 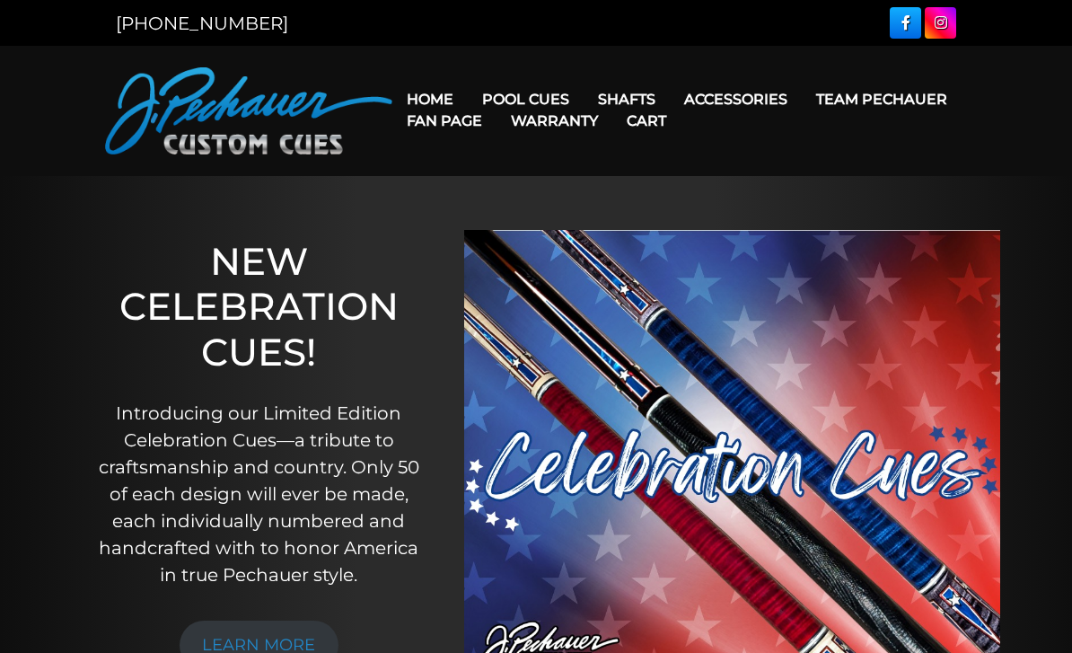 I want to click on a: Home, so click(x=430, y=99).